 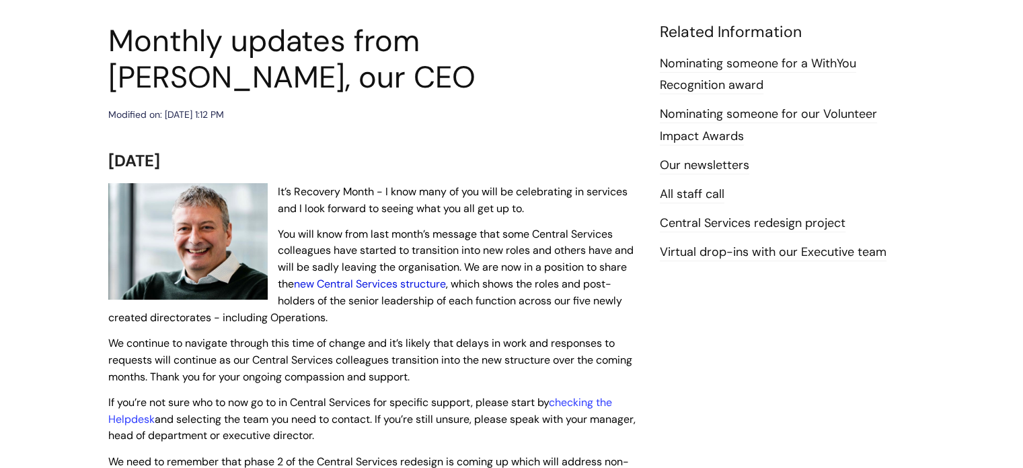 What do you see at coordinates (371, 275) in the screenshot?
I see `span: You will know from last month’s message that some Central Services colleagues have started to tra...` at bounding box center [371, 275].